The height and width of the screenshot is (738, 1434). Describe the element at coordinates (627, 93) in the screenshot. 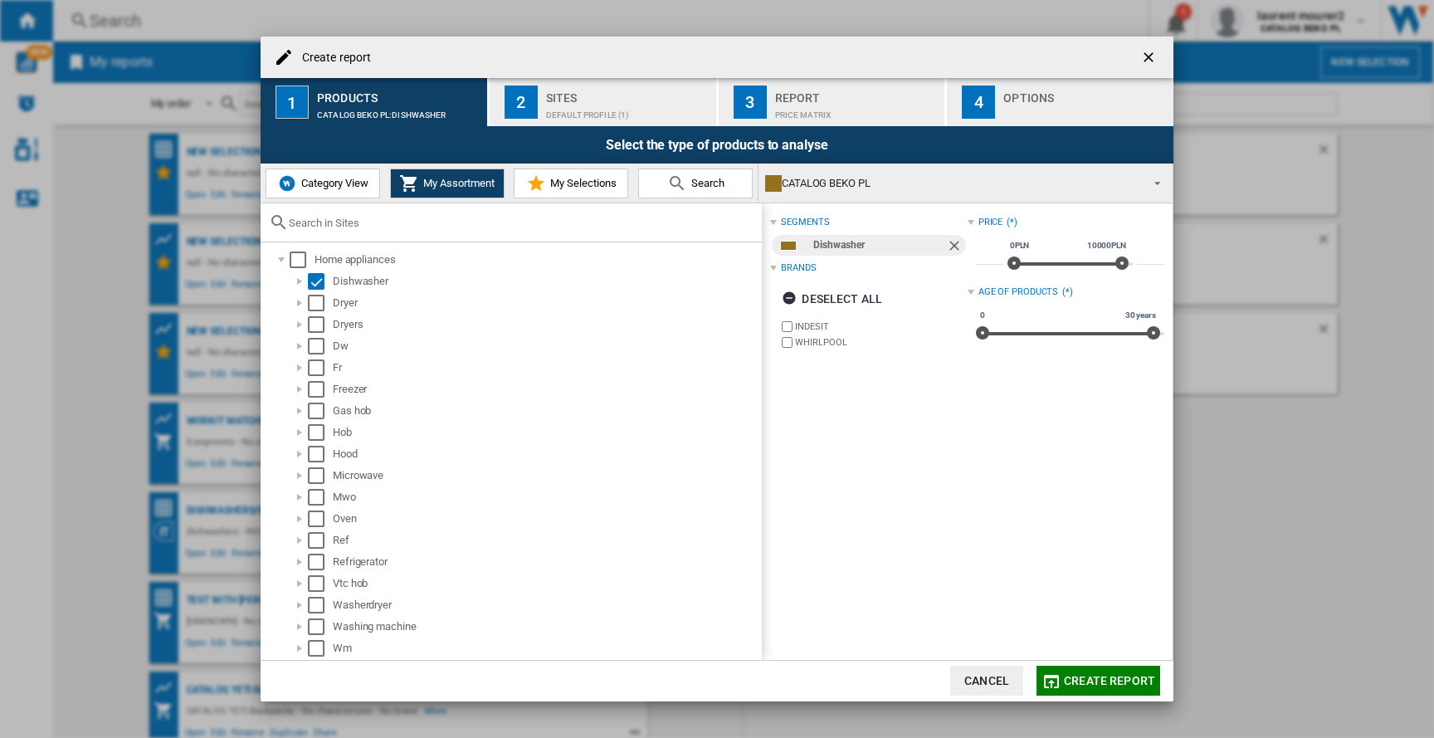

I see `div: Sites` at that location.